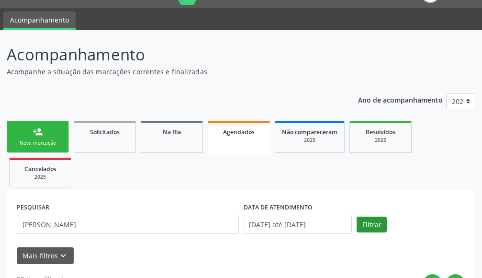 Image resolution: width=482 pixels, height=278 pixels. What do you see at coordinates (45, 255) in the screenshot?
I see `button: Mais filtroskeyboard_arrow_down` at bounding box center [45, 255].